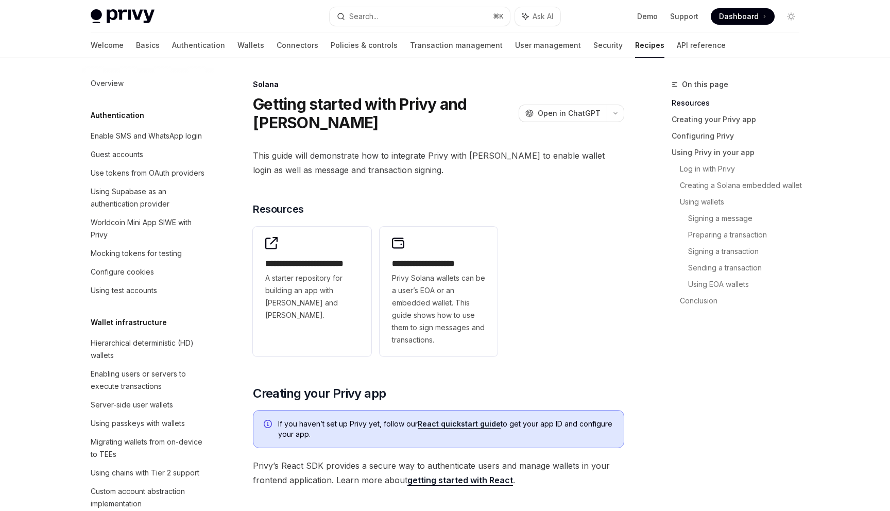  Describe the element at coordinates (148, 229) in the screenshot. I see `a: Worldcoin Mini App SIWE with Privy` at that location.